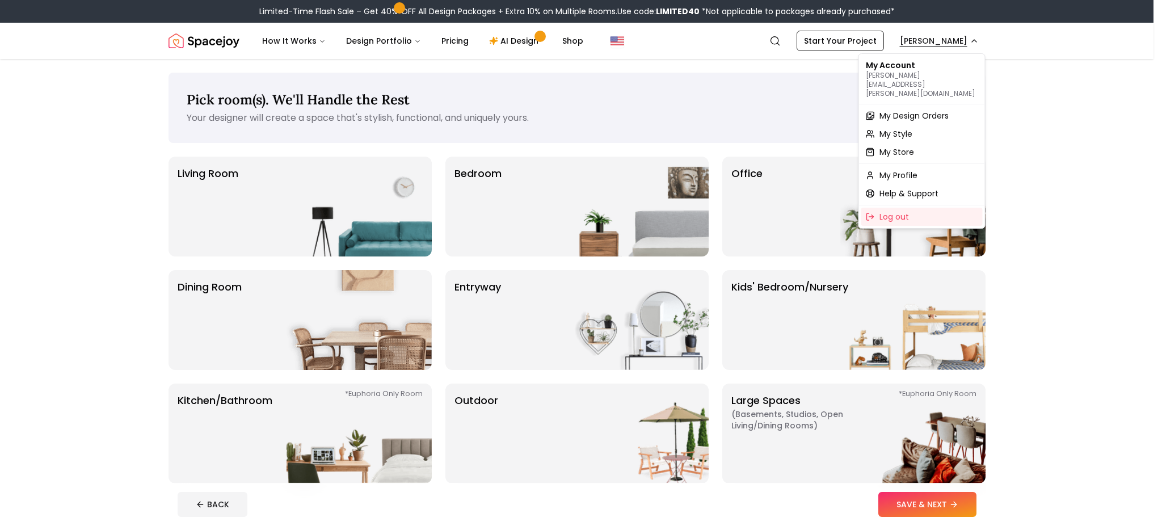  What do you see at coordinates (922, 152) in the screenshot?
I see `a: My Store` at bounding box center [922, 152].